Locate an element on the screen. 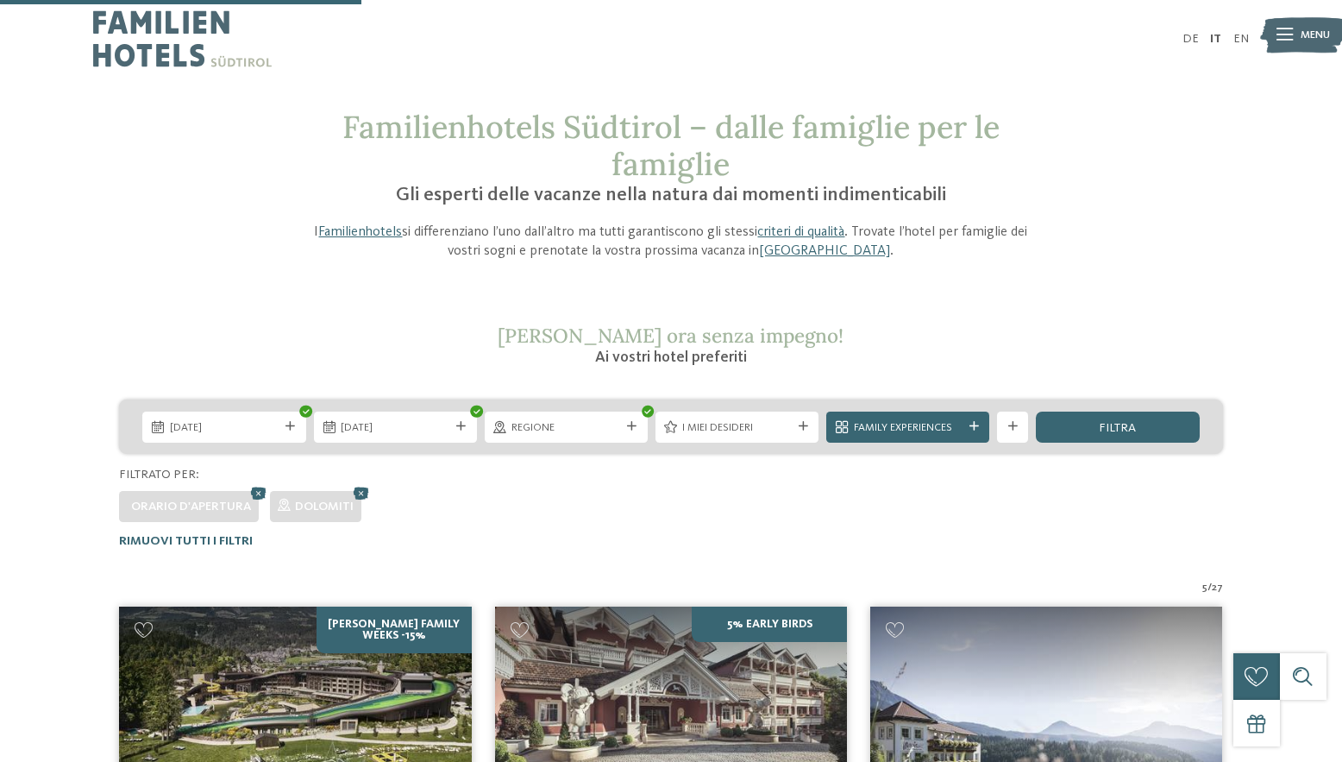 This screenshot has width=1342, height=762. a: Familienhotels is located at coordinates (360, 232).